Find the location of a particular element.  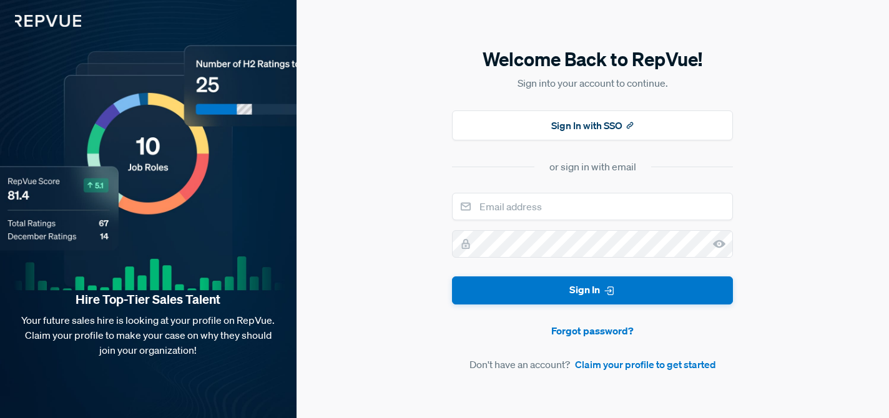

p: Sign into your account to continue. is located at coordinates (592, 83).